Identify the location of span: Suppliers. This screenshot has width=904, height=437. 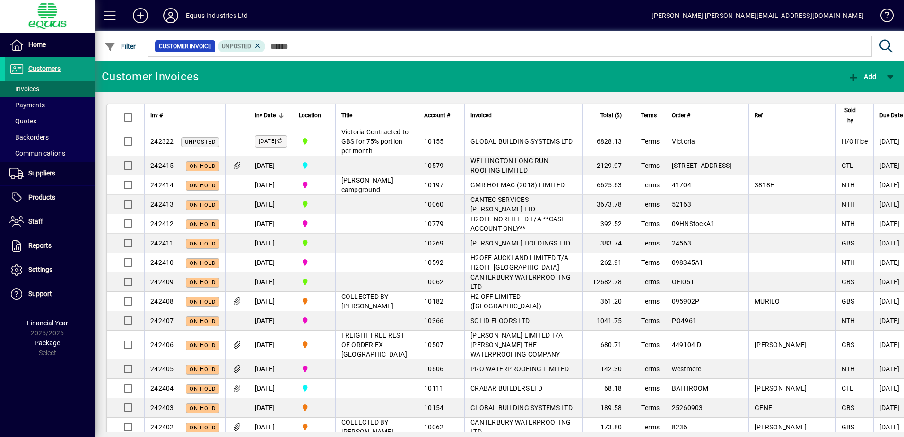
(42, 173).